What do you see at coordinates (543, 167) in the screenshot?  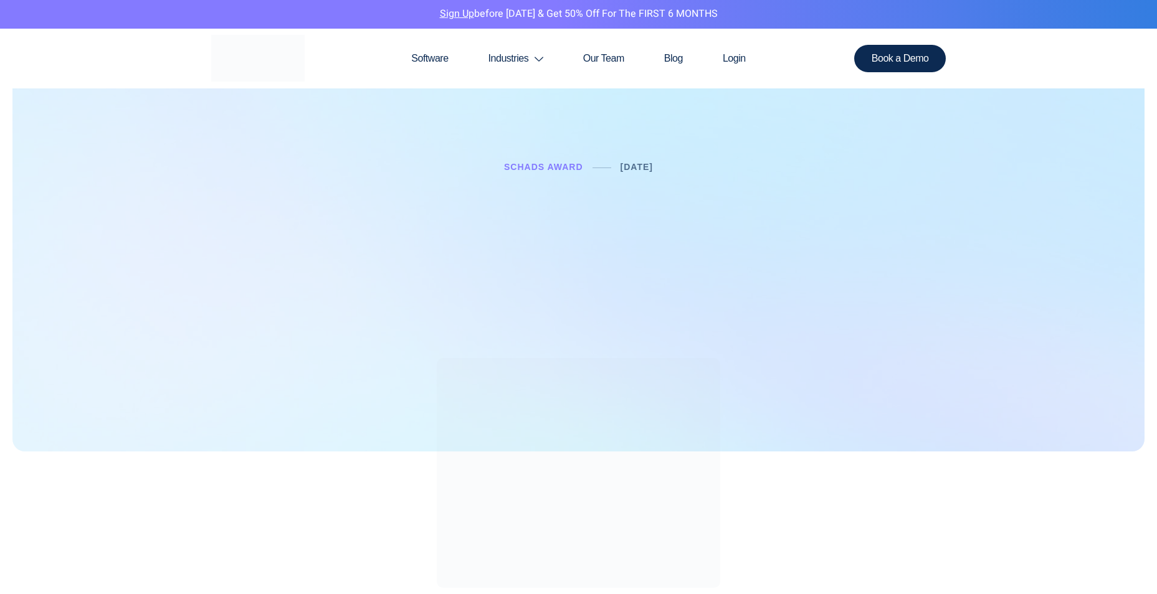 I see `a: Schads Award` at bounding box center [543, 167].